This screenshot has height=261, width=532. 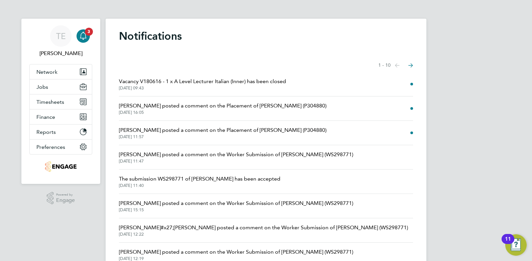 I want to click on span: Preferences, so click(x=51, y=147).